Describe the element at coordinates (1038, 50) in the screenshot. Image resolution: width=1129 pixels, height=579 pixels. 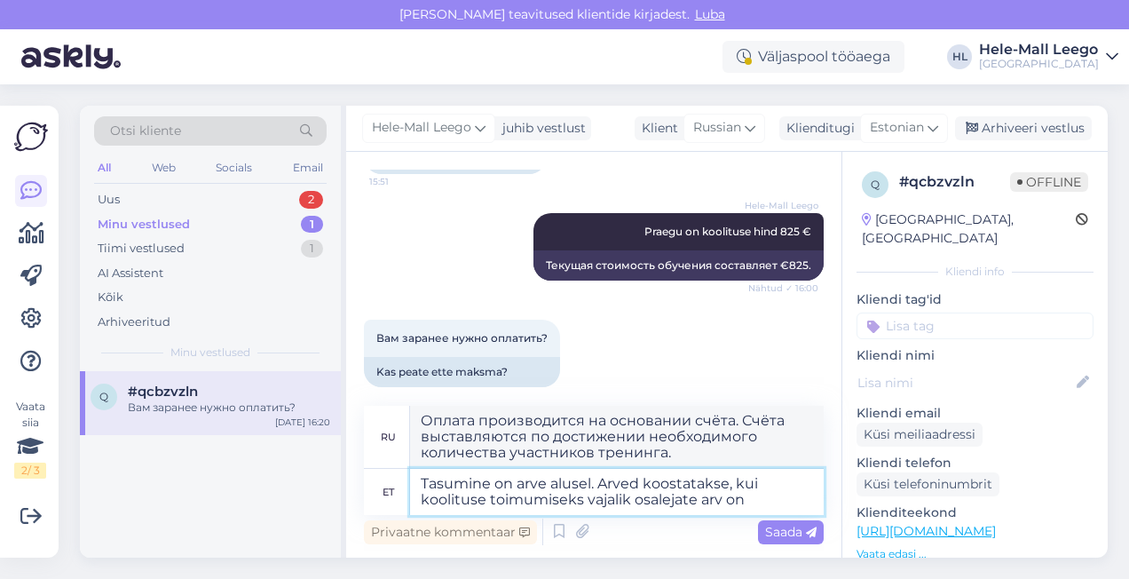
I see `div: Hele-Mall Leego` at that location.